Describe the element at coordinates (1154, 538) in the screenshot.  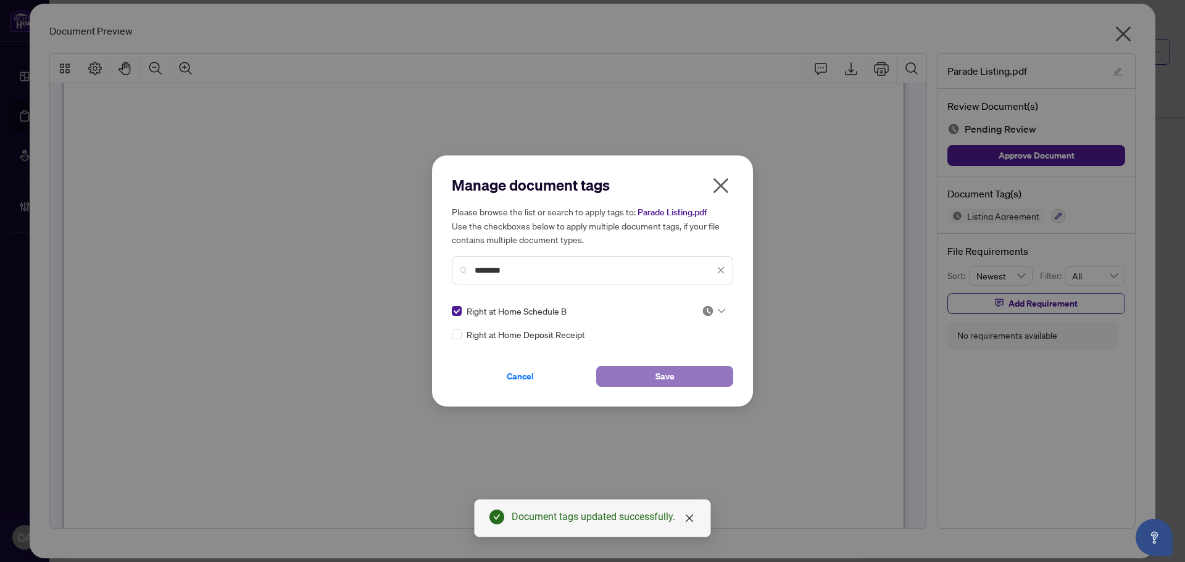
I see `button: Open asap` at that location.